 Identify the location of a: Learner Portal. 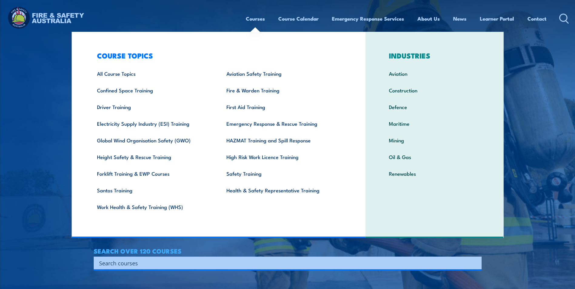
(497, 19).